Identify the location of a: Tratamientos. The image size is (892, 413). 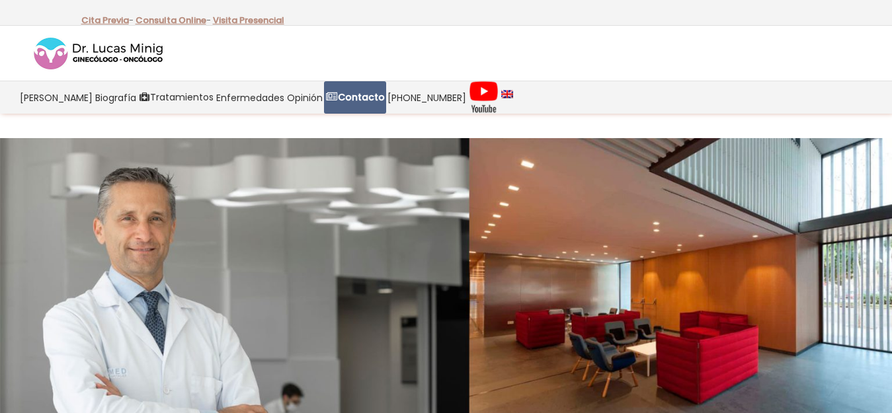
(176, 97).